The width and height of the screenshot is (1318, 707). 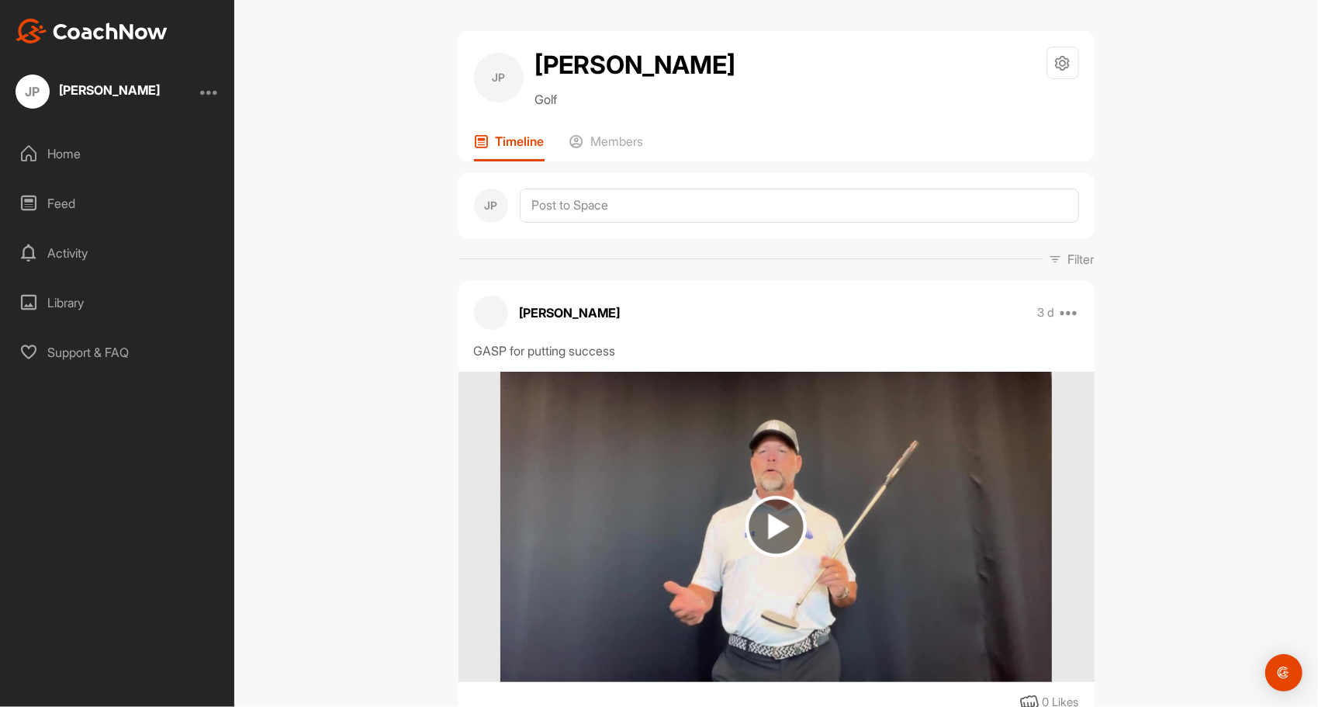 I want to click on div: Activity, so click(x=118, y=253).